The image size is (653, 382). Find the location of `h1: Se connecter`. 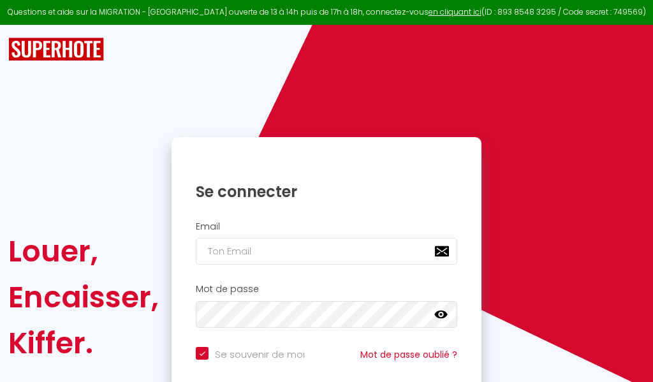

h1: Se connecter is located at coordinates (327, 191).